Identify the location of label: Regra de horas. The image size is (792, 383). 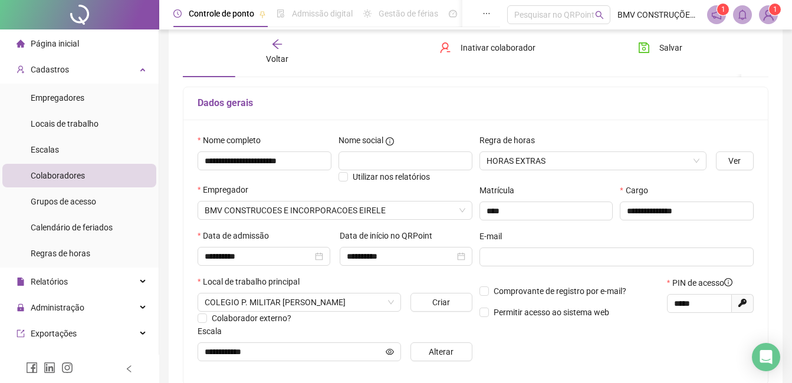
(511, 140).